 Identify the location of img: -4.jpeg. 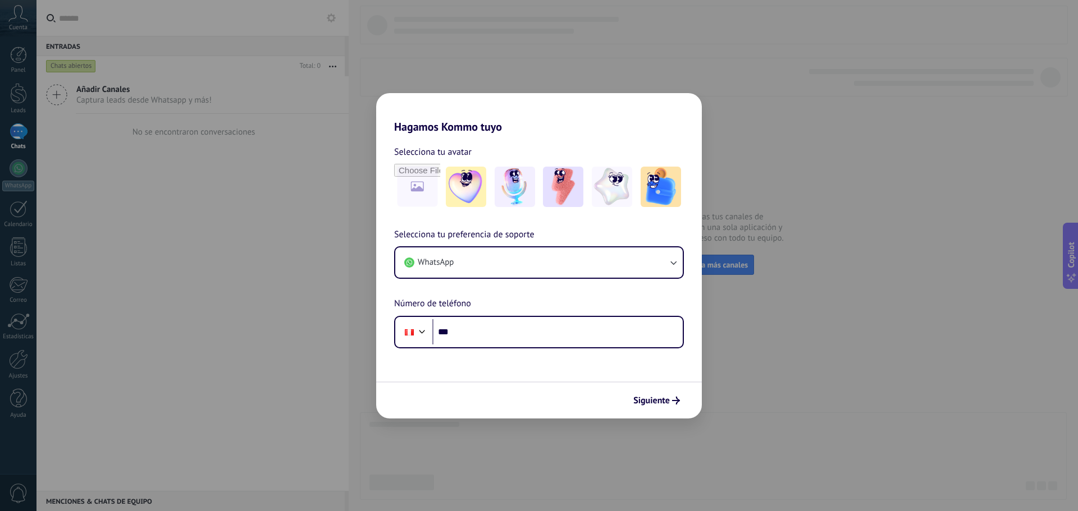
(612, 187).